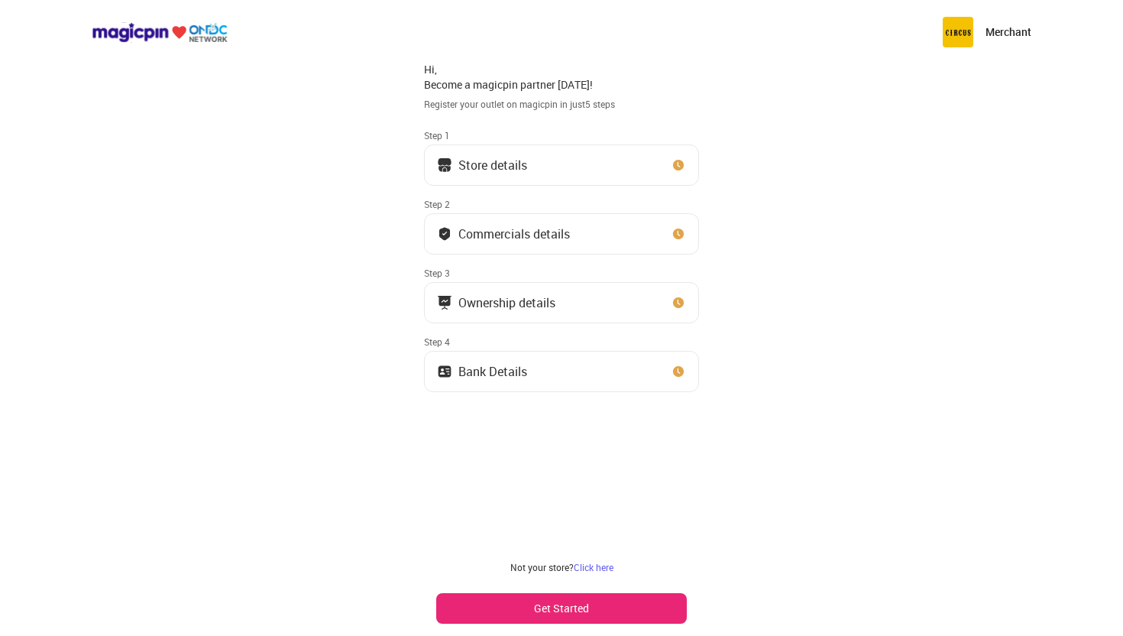  What do you see at coordinates (160, 32) in the screenshot?
I see `img: ondc-logo-new-small.8a59708e.svg` at bounding box center [160, 32].